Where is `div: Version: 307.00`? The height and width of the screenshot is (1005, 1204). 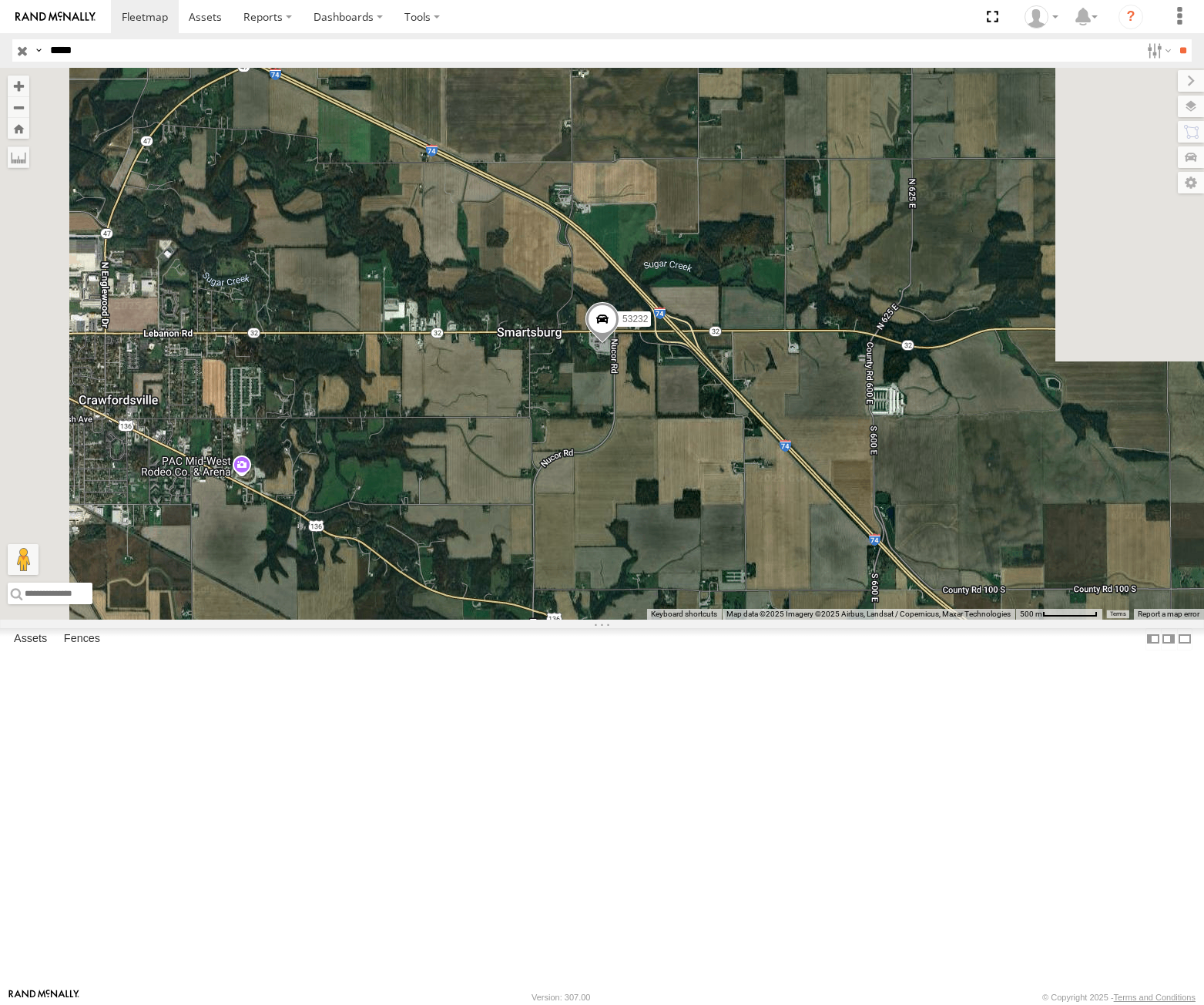
div: Version: 307.00 is located at coordinates (561, 997).